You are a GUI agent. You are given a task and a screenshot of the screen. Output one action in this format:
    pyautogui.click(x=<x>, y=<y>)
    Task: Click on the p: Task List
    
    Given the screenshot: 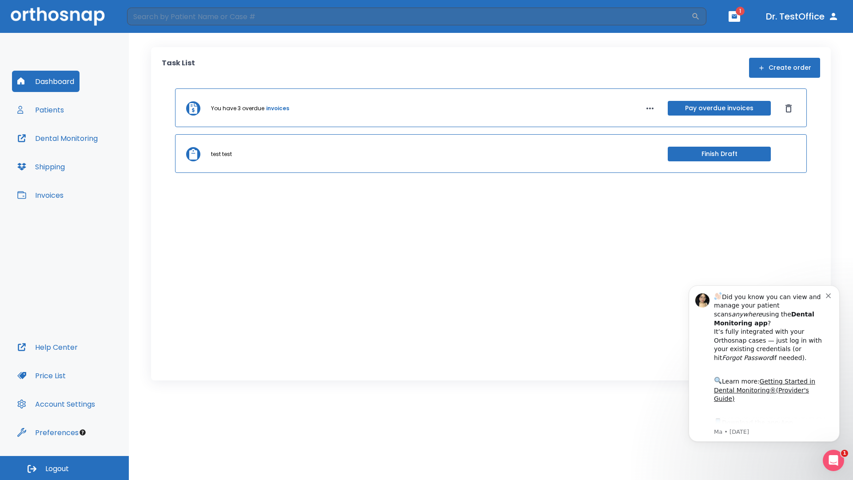 What is the action you would take?
    pyautogui.click(x=178, y=68)
    